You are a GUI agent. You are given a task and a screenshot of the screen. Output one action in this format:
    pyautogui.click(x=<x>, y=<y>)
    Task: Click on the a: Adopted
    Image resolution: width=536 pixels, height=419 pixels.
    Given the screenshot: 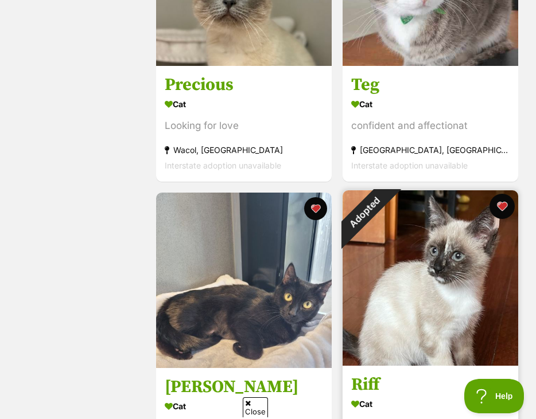 What is the action you would take?
    pyautogui.click(x=430, y=362)
    